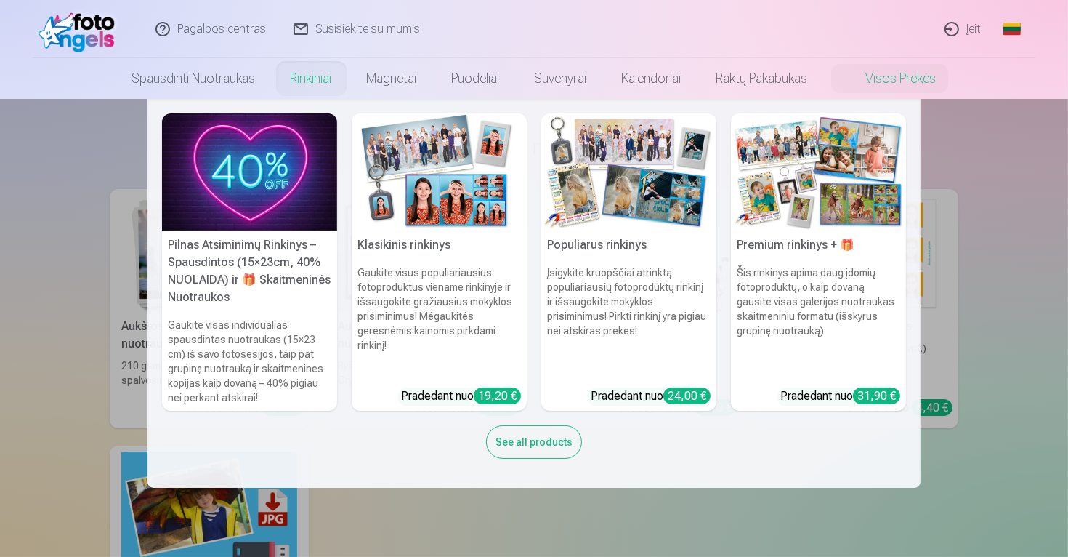 The image size is (1068, 557). I want to click on a: See all products, so click(534, 440).